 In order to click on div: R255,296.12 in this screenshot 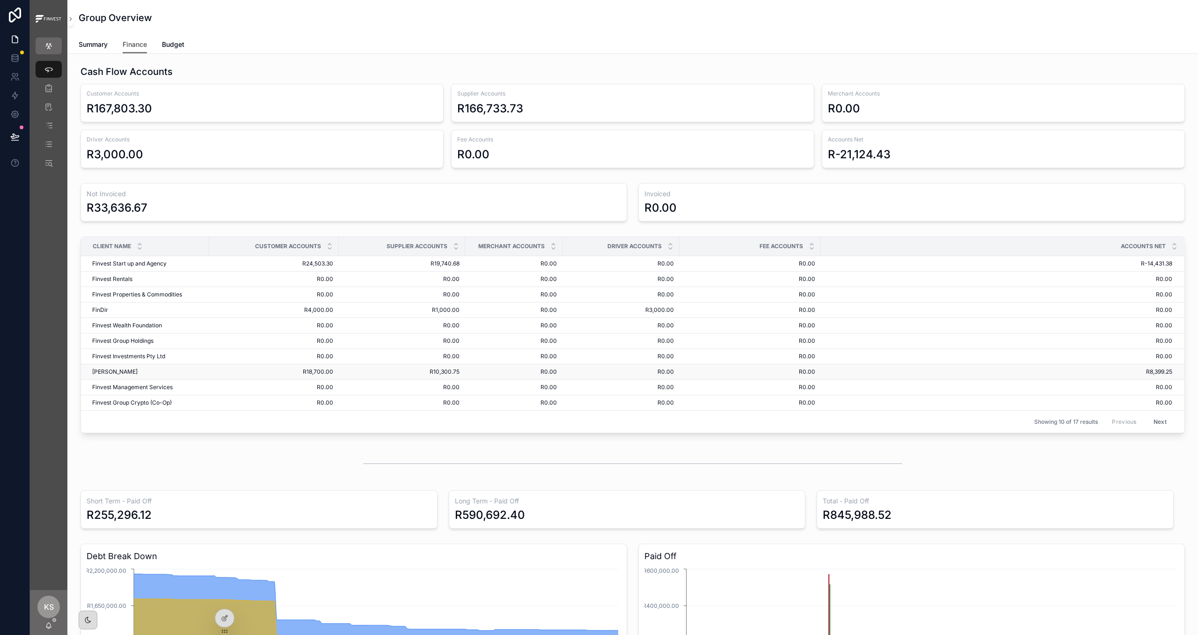, I will do `click(119, 515)`.